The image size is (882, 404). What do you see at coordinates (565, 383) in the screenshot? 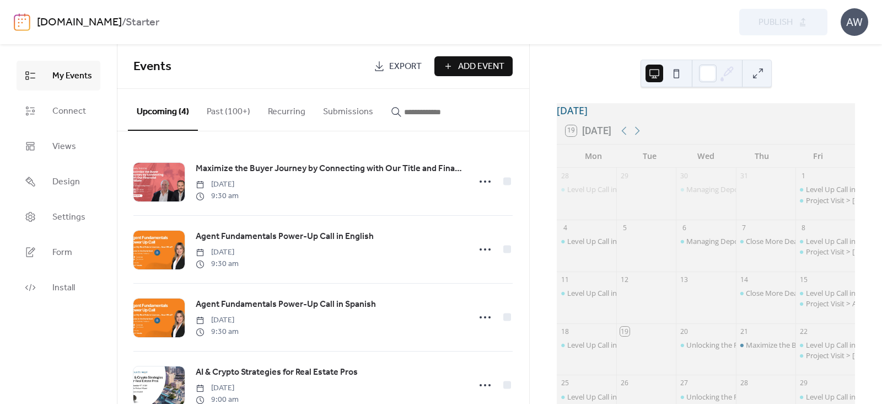
I see `div: 25` at bounding box center [565, 383].